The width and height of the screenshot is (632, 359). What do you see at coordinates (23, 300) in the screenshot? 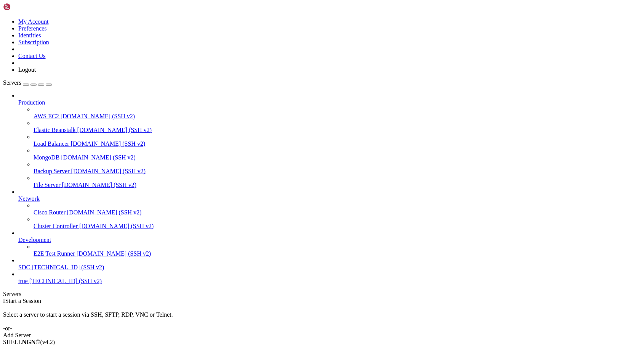
I see `span: Start a Session` at bounding box center [23, 300].